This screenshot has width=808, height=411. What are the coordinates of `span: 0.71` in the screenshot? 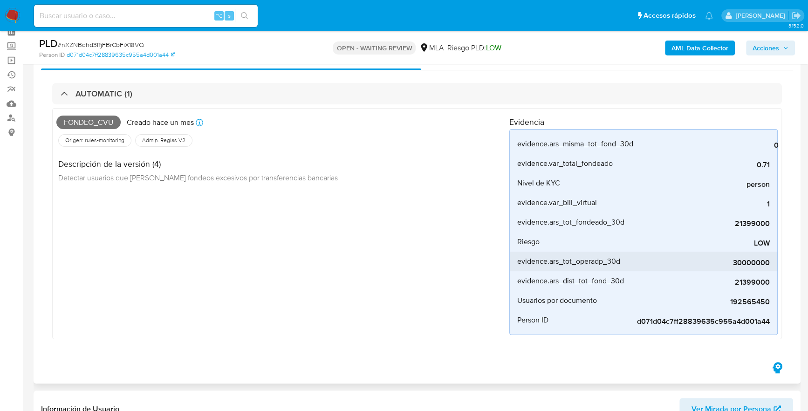 It's located at (700, 165).